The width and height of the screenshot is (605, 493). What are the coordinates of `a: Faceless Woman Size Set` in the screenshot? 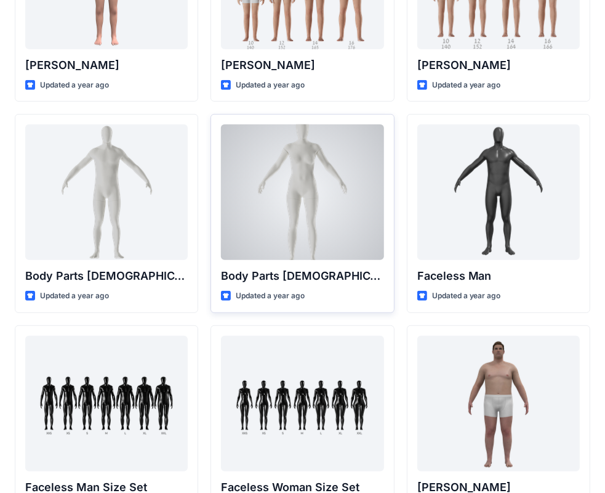 It's located at (302, 403).